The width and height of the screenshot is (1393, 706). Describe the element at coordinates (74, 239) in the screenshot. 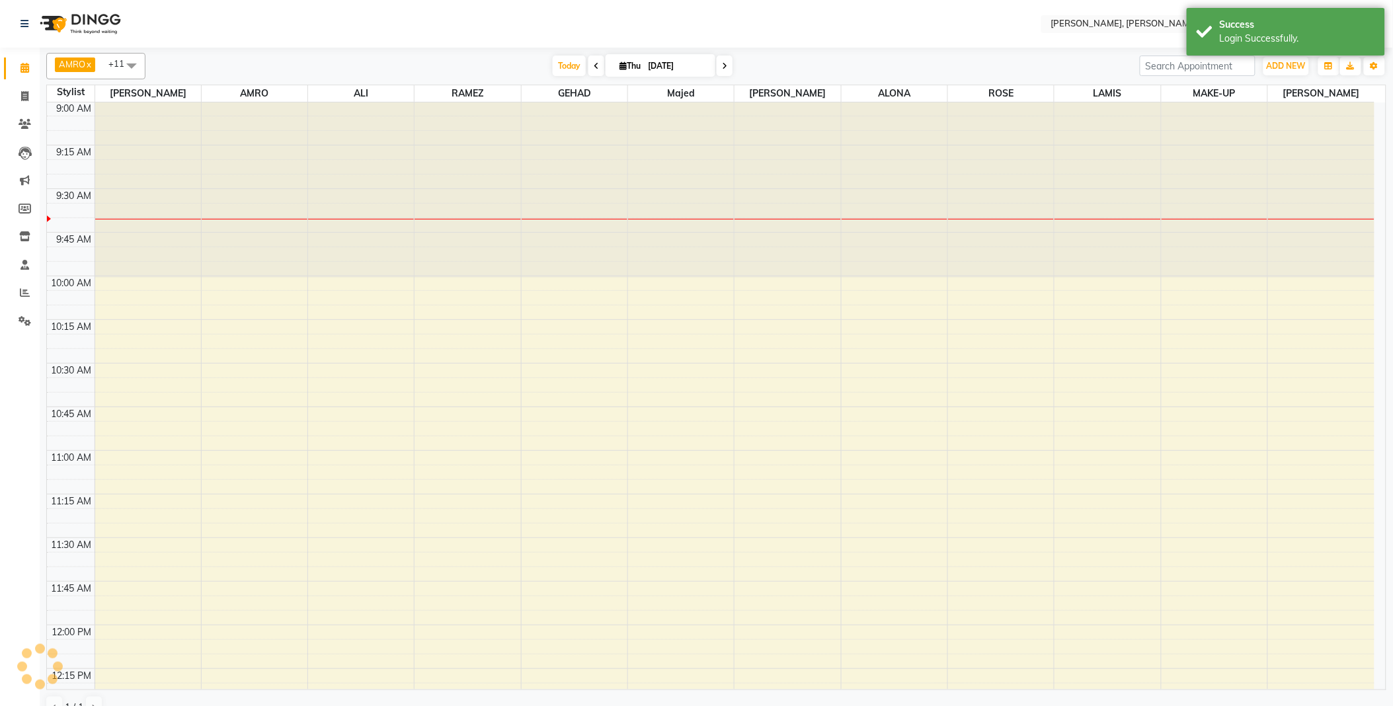

I see `div: 9:45 AM` at that location.